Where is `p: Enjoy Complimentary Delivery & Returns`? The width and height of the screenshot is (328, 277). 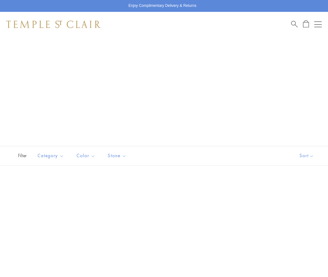 p: Enjoy Complimentary Delivery & Returns is located at coordinates (162, 6).